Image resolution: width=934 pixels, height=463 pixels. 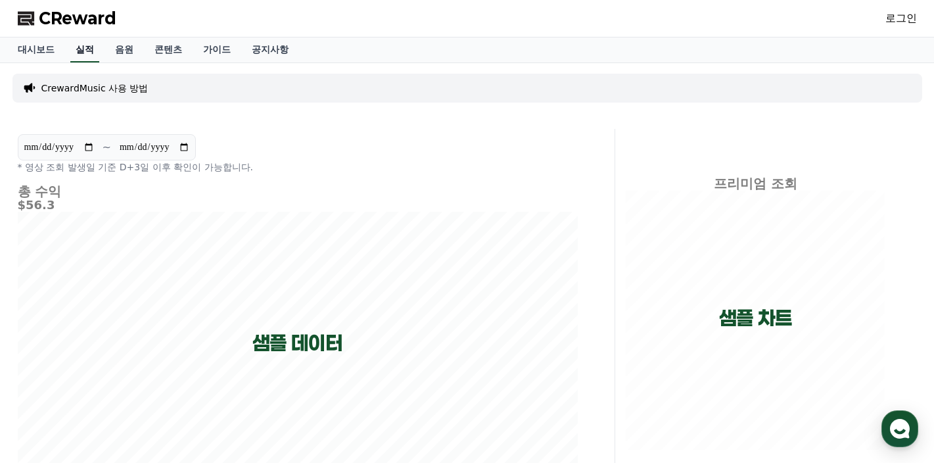 I want to click on p: 샘플 차트, so click(x=755, y=318).